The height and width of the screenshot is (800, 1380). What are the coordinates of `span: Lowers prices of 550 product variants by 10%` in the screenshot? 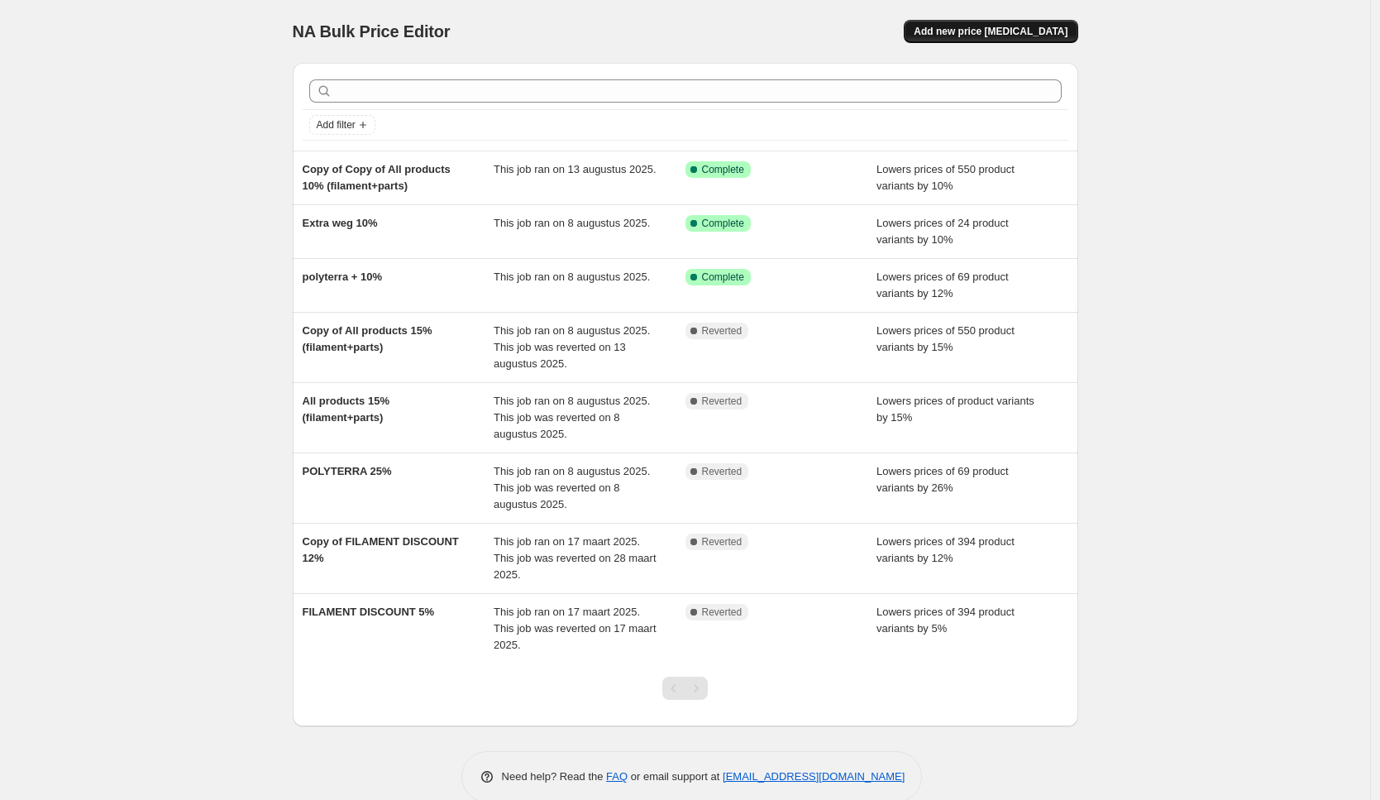 It's located at (945, 177).